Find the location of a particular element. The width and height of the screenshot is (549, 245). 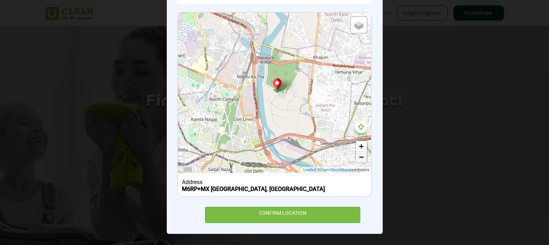

a: Zoom in is located at coordinates (361, 147).